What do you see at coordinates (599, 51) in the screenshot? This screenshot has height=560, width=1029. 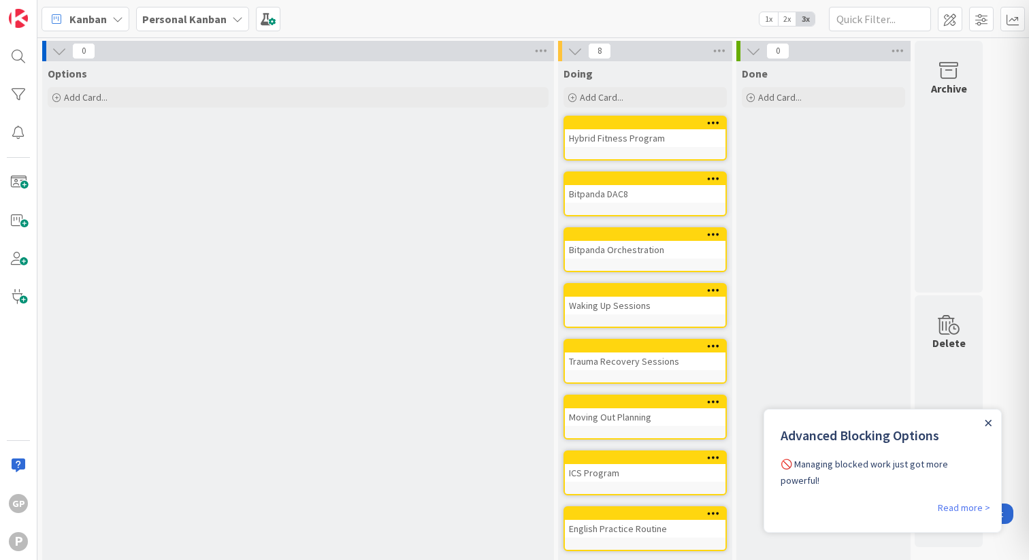 I see `span: 8` at bounding box center [599, 51].